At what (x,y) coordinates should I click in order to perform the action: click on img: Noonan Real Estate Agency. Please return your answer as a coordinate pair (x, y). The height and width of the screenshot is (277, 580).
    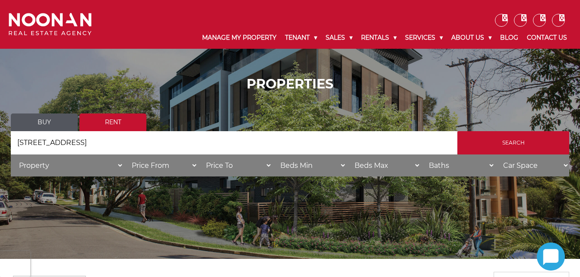
    Looking at the image, I should click on (50, 24).